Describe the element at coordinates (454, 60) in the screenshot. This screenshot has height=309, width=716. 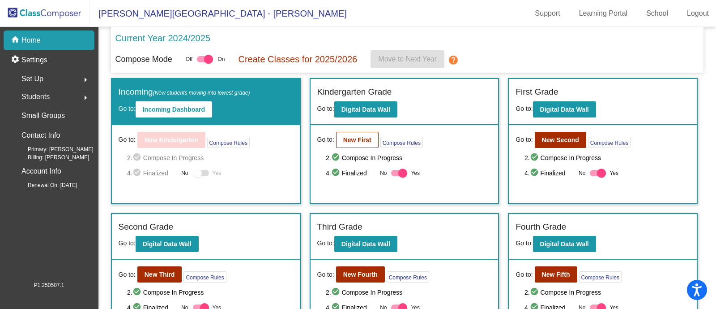
I see `mat-icon: help` at that location.